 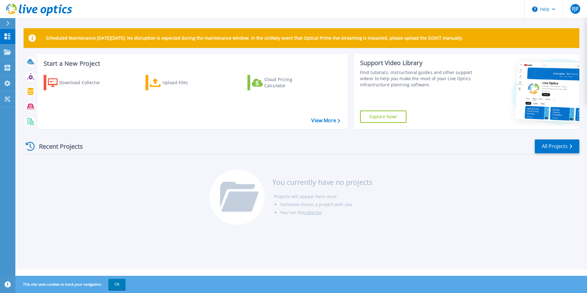 What do you see at coordinates (84, 83) in the screenshot?
I see `div: Download Collector` at bounding box center [84, 83].